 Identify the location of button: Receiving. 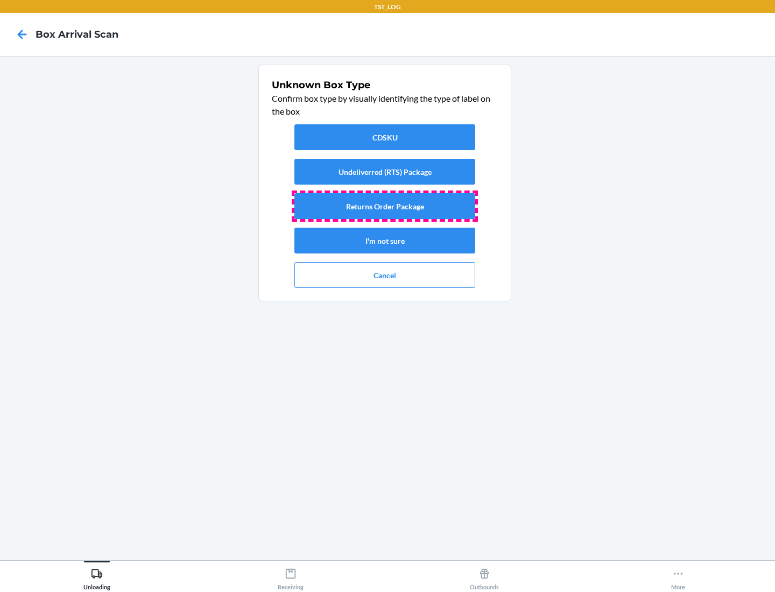
(290, 575).